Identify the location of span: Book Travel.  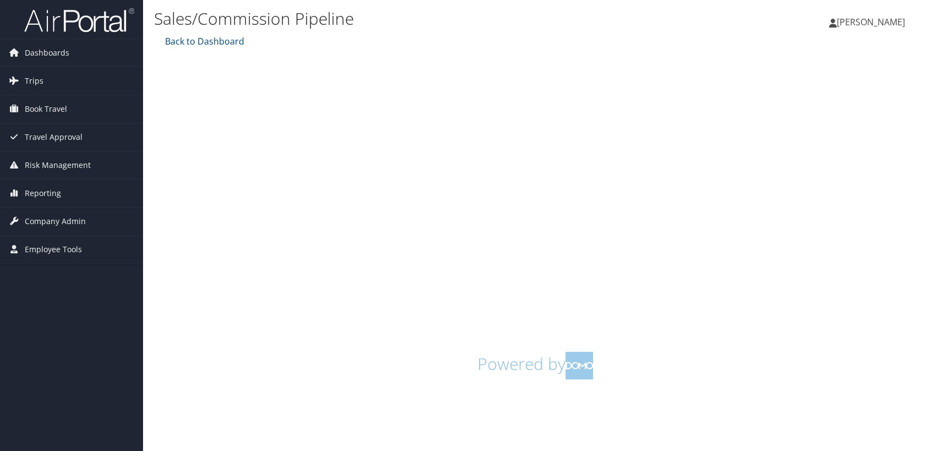
(46, 109).